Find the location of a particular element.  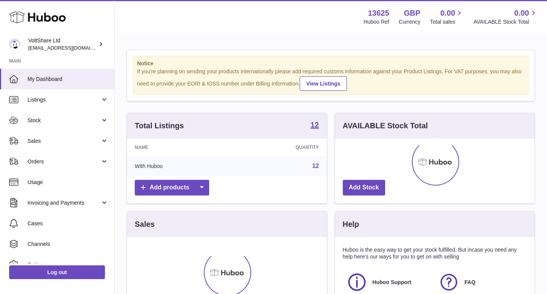

strong: GBP is located at coordinates (412, 13).